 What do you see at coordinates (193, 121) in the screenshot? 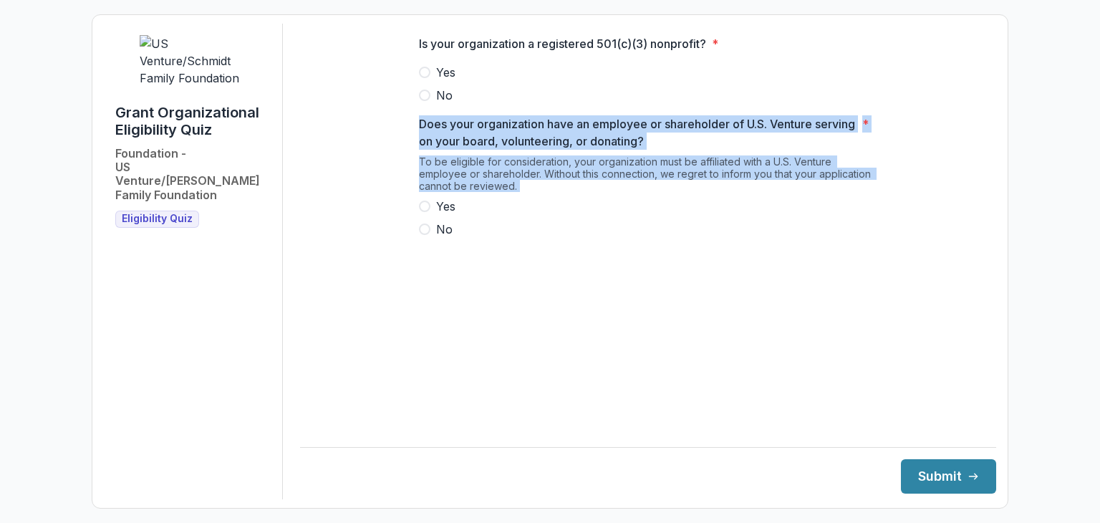
I see `h1: Grant Organizational Eligibility Quiz` at bounding box center [193, 121].